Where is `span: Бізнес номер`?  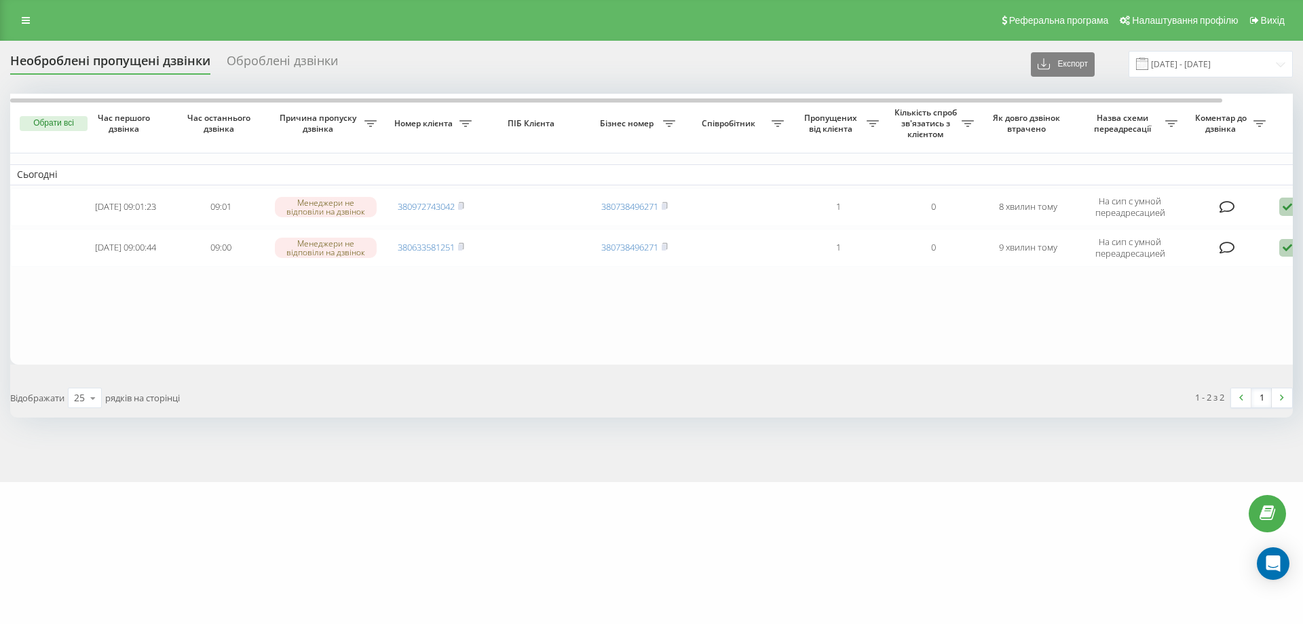 span: Бізнес номер is located at coordinates (629, 124).